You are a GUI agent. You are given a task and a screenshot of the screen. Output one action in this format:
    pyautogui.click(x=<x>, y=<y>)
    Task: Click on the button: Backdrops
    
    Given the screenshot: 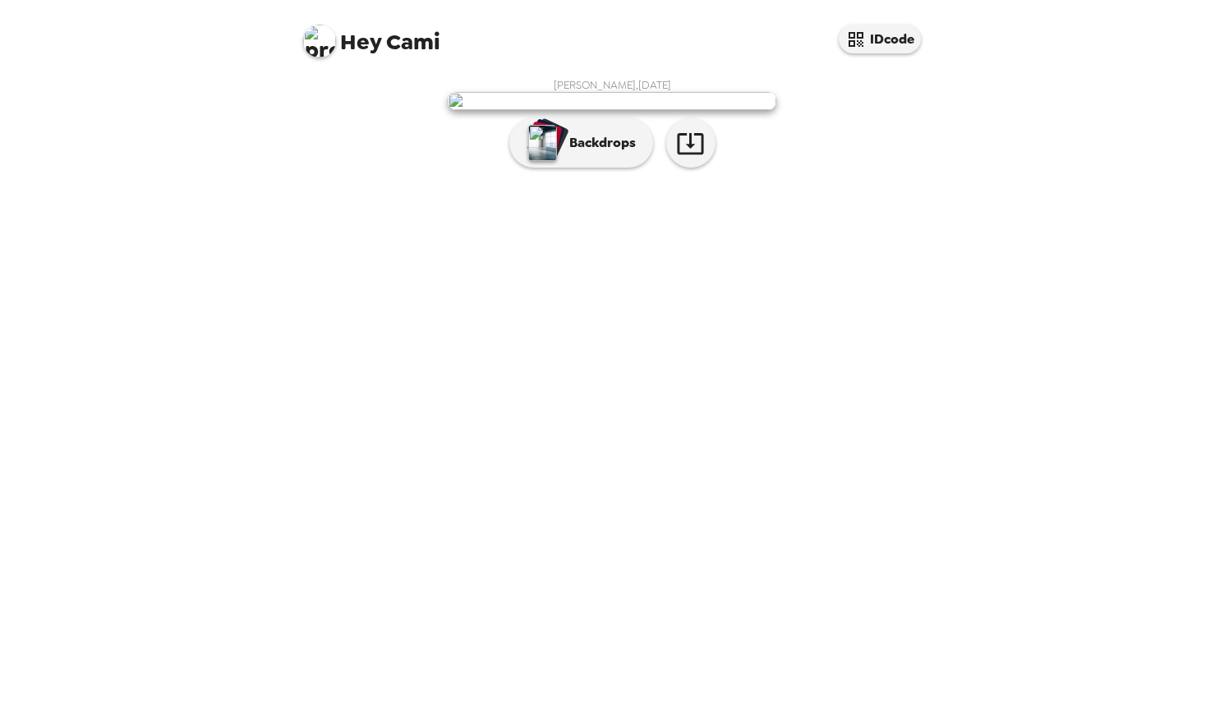 What is the action you would take?
    pyautogui.click(x=581, y=143)
    